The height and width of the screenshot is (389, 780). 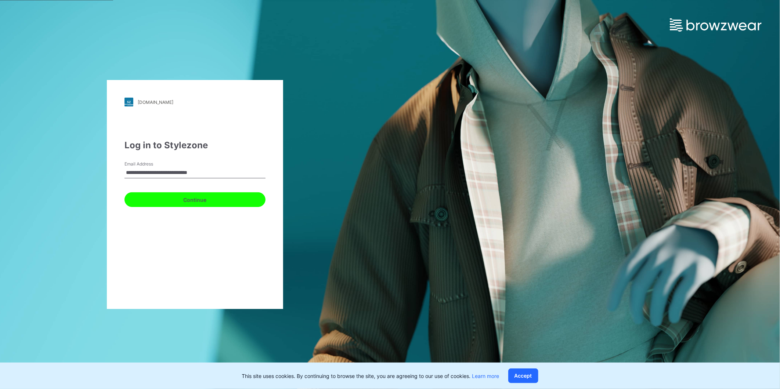 I want to click on label: Email Address, so click(x=150, y=164).